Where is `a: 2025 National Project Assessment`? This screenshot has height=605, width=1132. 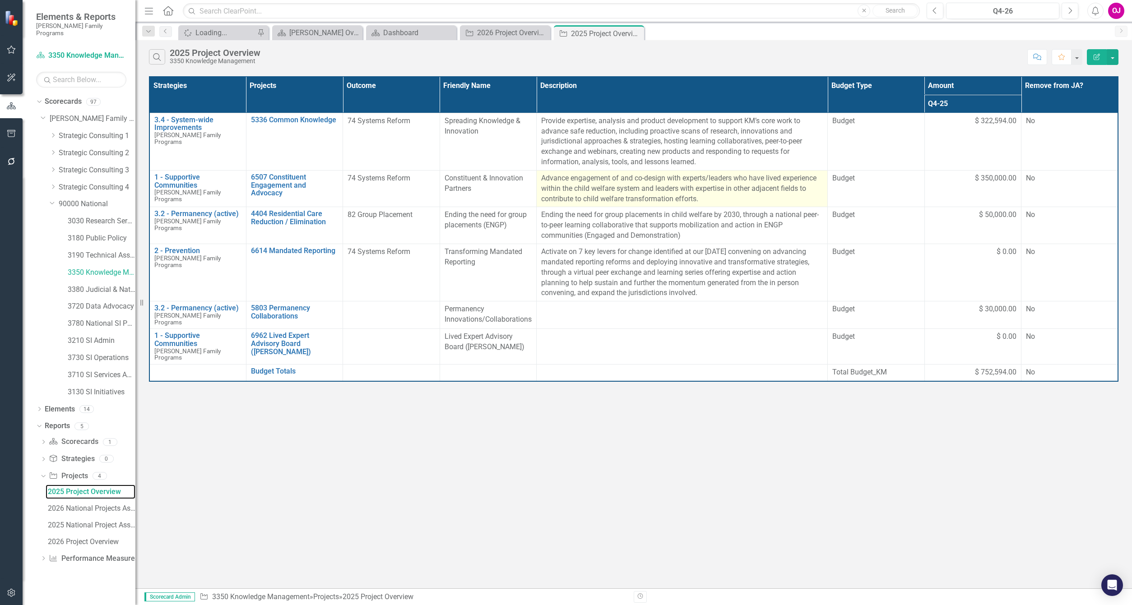
a: 2025 National Project Assessment is located at coordinates (90, 525).